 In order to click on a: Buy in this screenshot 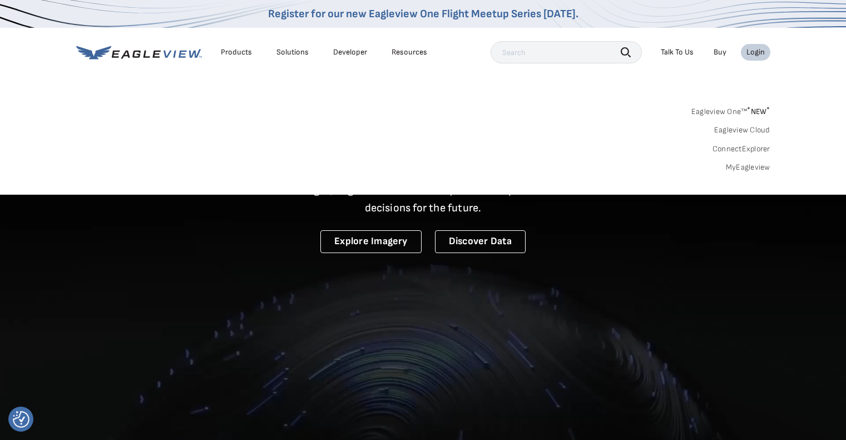, I will do `click(720, 52)`.